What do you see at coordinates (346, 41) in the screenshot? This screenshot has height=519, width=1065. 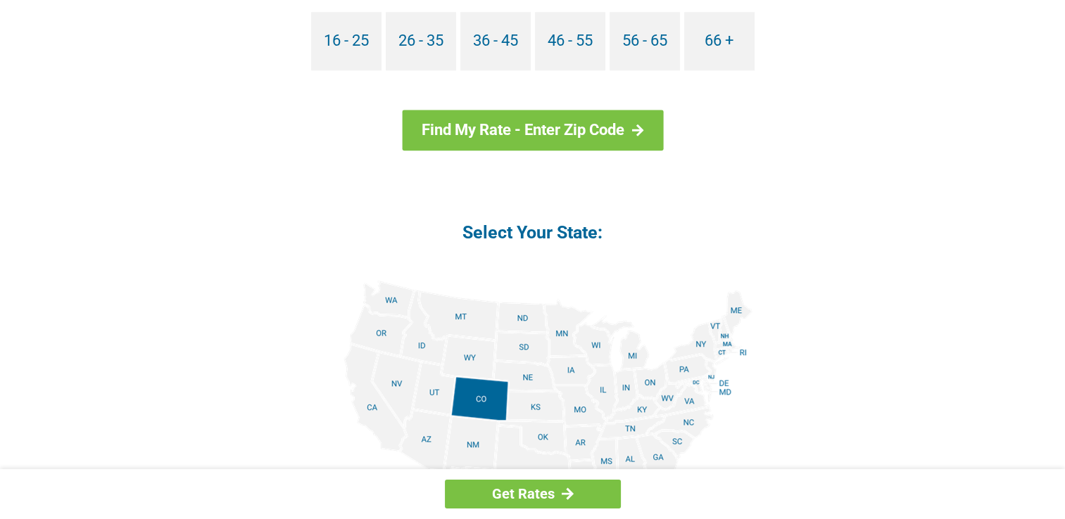 I see `a: 16 - 25` at bounding box center [346, 41].